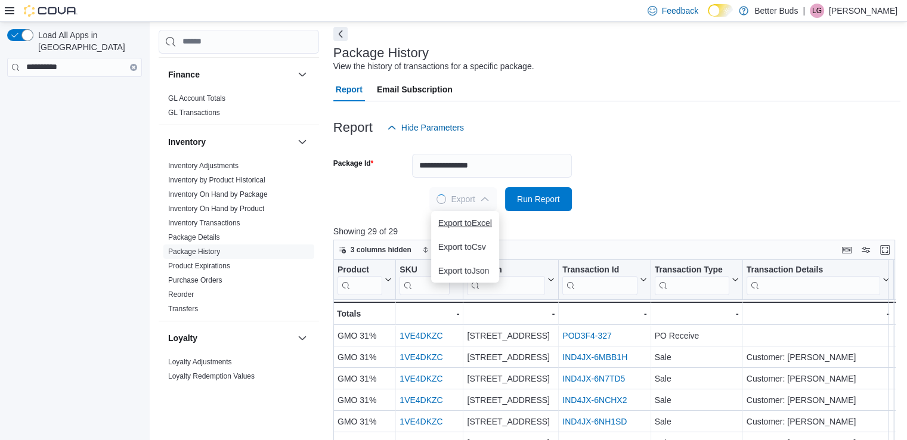  Describe the element at coordinates (441, 199) in the screenshot. I see `span: Loading` at that location.